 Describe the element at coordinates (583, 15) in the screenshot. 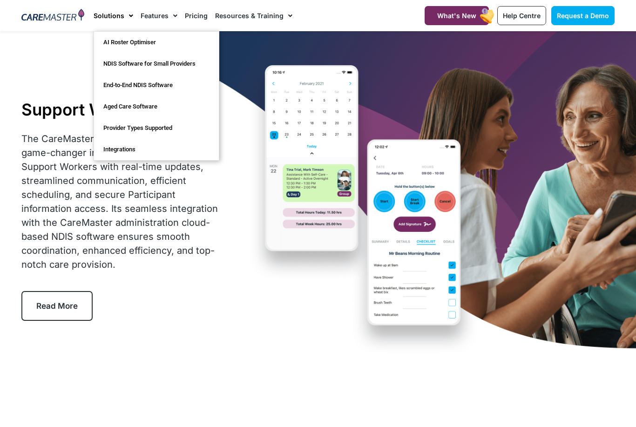

I see `a: Request a Demo` at that location.